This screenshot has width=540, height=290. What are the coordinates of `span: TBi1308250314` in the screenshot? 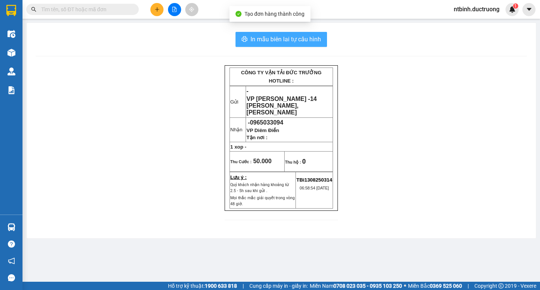 It's located at (314, 180).